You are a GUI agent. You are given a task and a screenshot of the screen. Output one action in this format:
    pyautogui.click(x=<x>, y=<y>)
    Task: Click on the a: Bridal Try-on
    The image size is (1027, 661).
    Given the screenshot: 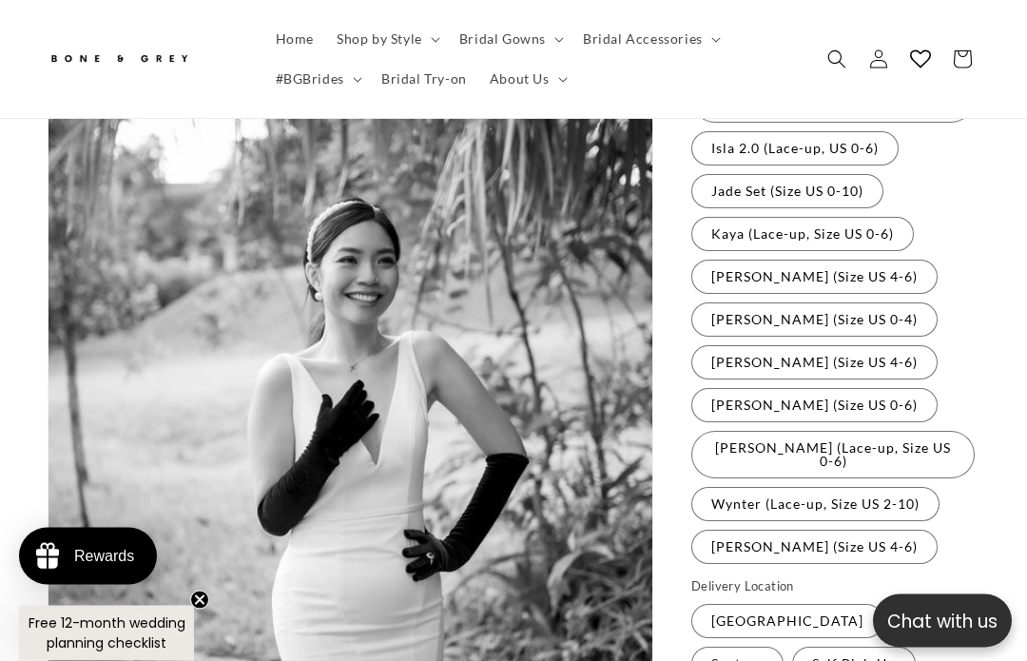 What is the action you would take?
    pyautogui.click(x=424, y=79)
    